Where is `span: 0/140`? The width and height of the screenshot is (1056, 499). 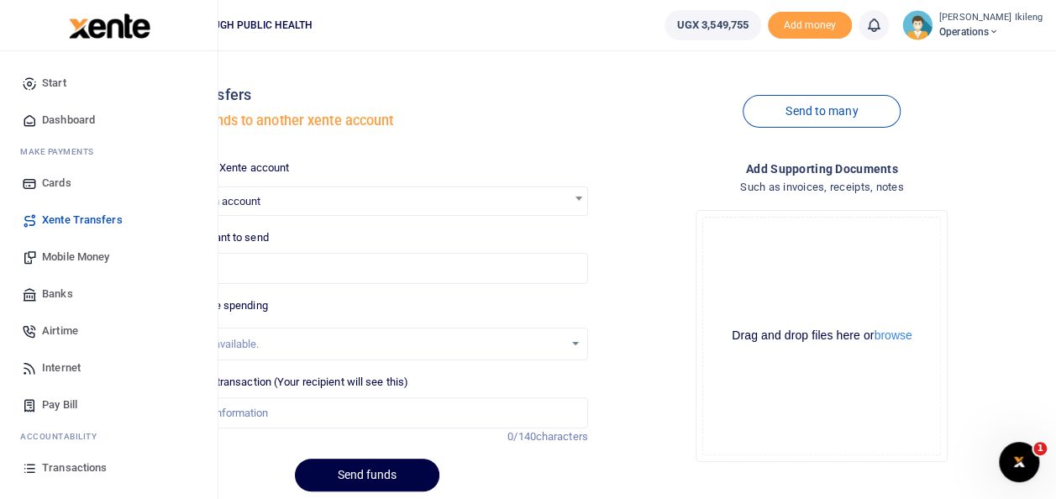
span: 0/140 is located at coordinates (522, 436).